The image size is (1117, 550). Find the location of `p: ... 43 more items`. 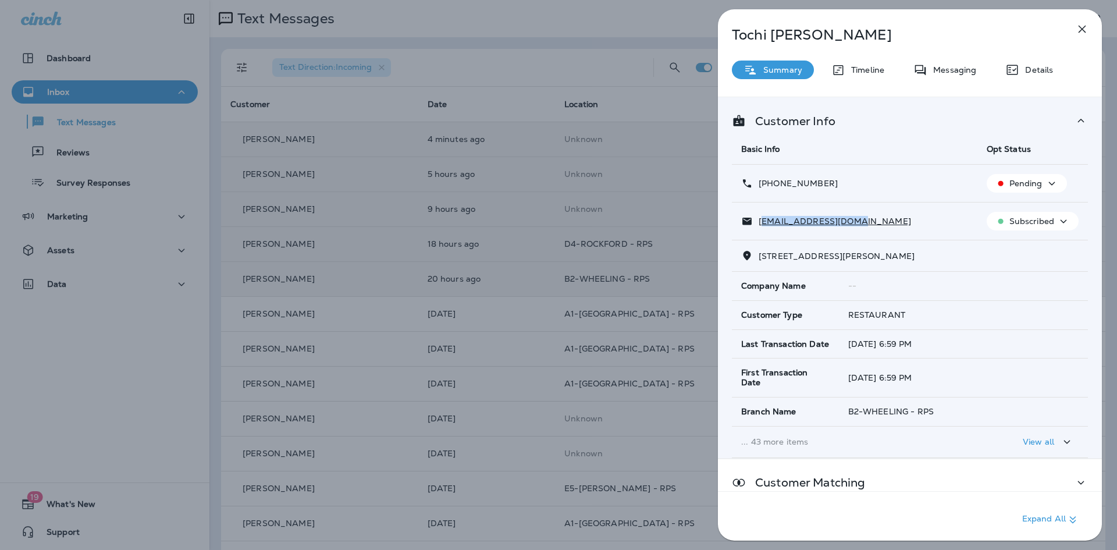

p: ... 43 more items is located at coordinates (854, 441).